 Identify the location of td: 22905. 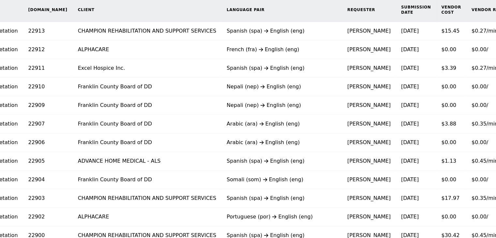
(48, 161).